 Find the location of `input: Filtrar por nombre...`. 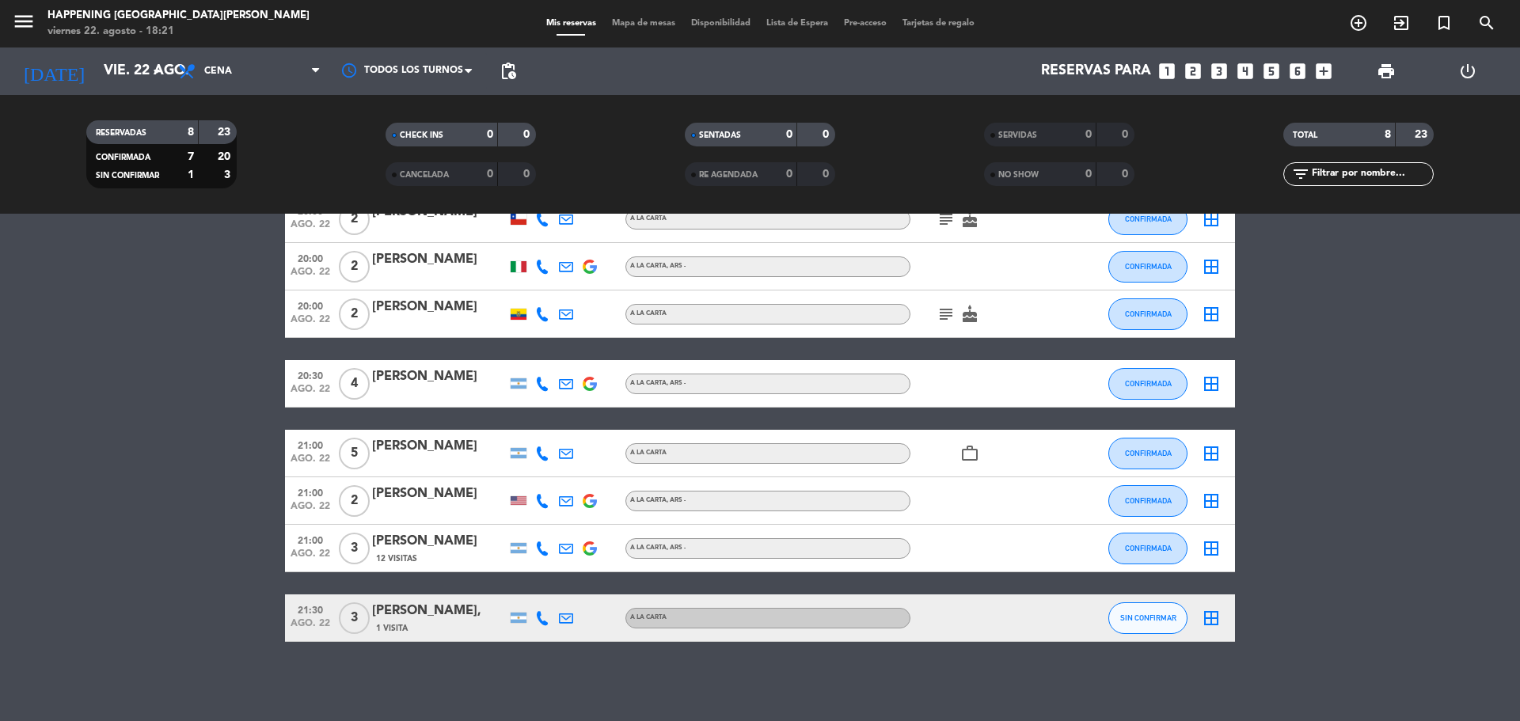

input: Filtrar por nombre... is located at coordinates (1371, 174).